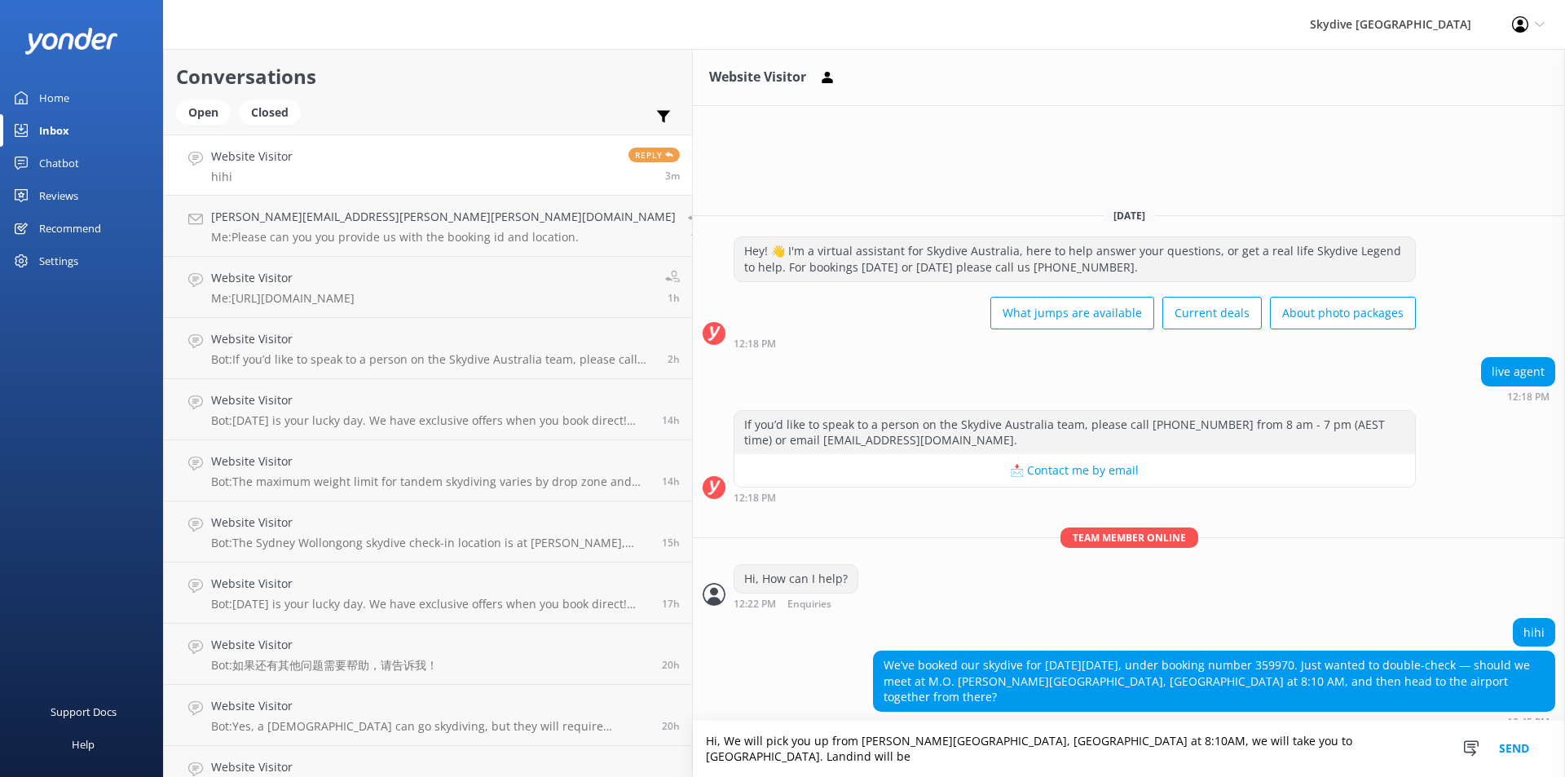 Image resolution: width=1565 pixels, height=777 pixels. What do you see at coordinates (203, 112) in the screenshot?
I see `div: Open` at bounding box center [203, 112].